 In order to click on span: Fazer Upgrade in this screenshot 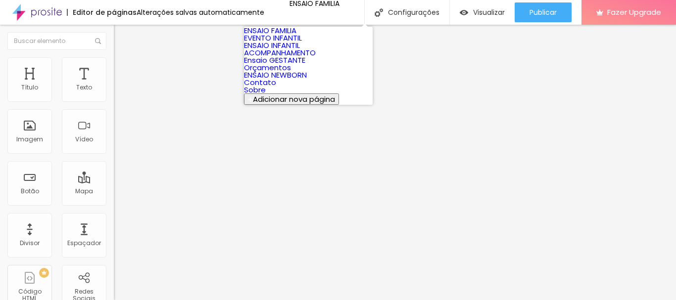, I will do `click(634, 12)`.